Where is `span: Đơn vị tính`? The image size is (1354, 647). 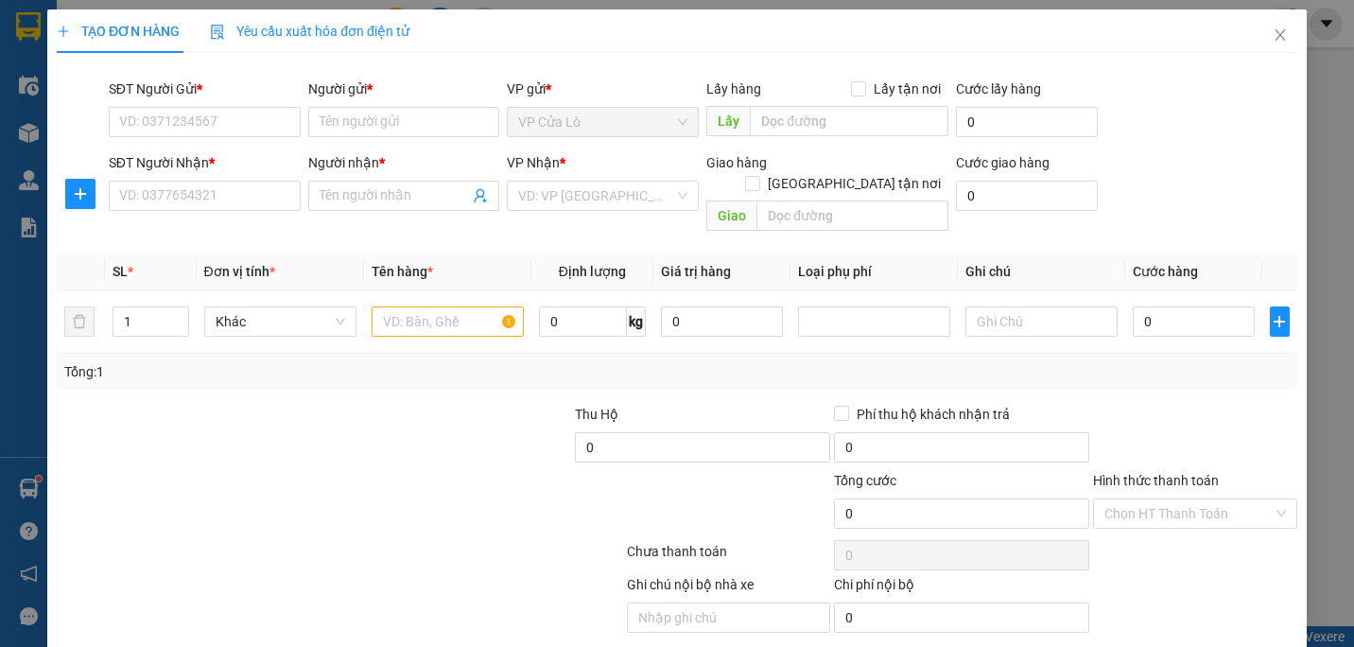
span: Đơn vị tính is located at coordinates (239, 271).